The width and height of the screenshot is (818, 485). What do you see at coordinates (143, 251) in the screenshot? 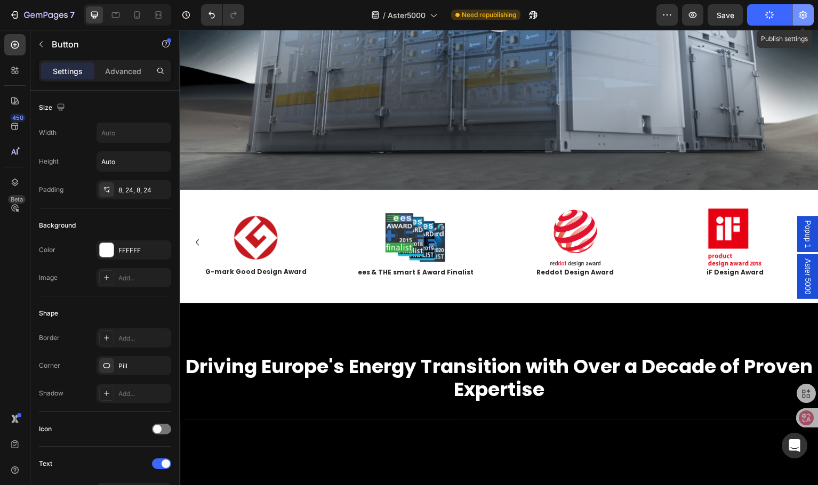
I see `div: FFFFFF` at bounding box center [143, 251].